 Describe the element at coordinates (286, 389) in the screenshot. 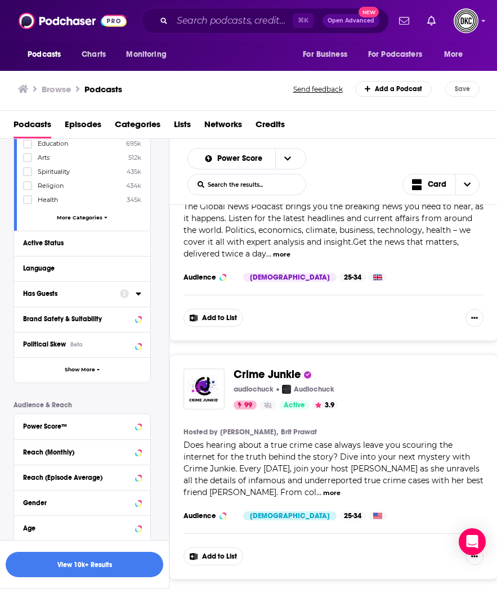

I see `img: Audiochuck` at that location.